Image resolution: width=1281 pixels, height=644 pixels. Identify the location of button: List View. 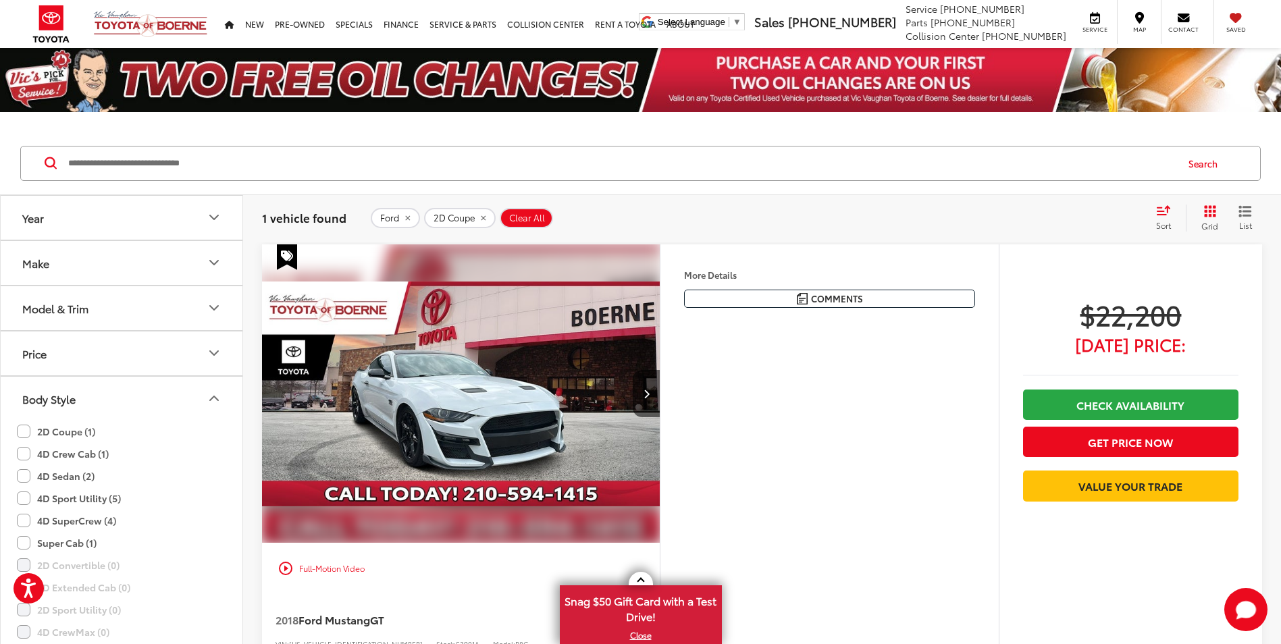
(1245, 218).